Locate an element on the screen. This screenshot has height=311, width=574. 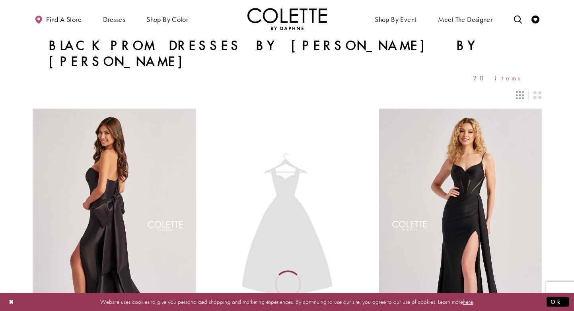
span: Meet the designer is located at coordinates (466, 20).